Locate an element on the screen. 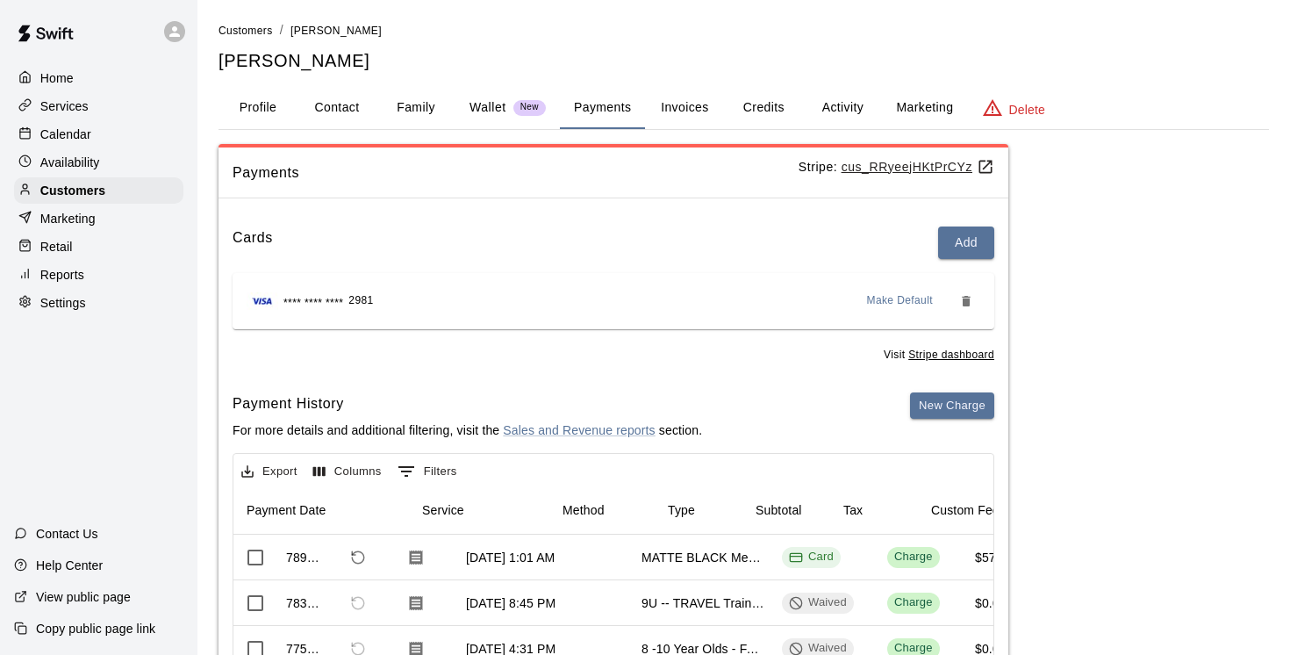 Image resolution: width=1290 pixels, height=655 pixels. div: Services is located at coordinates (98, 106).